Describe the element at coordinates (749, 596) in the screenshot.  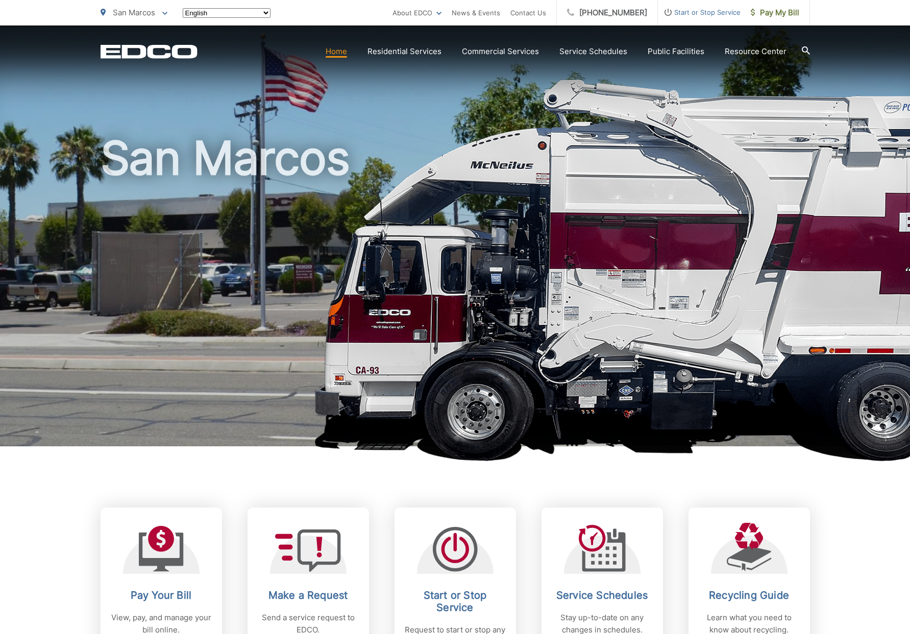
I see `h2: Recycling Guide` at that location.